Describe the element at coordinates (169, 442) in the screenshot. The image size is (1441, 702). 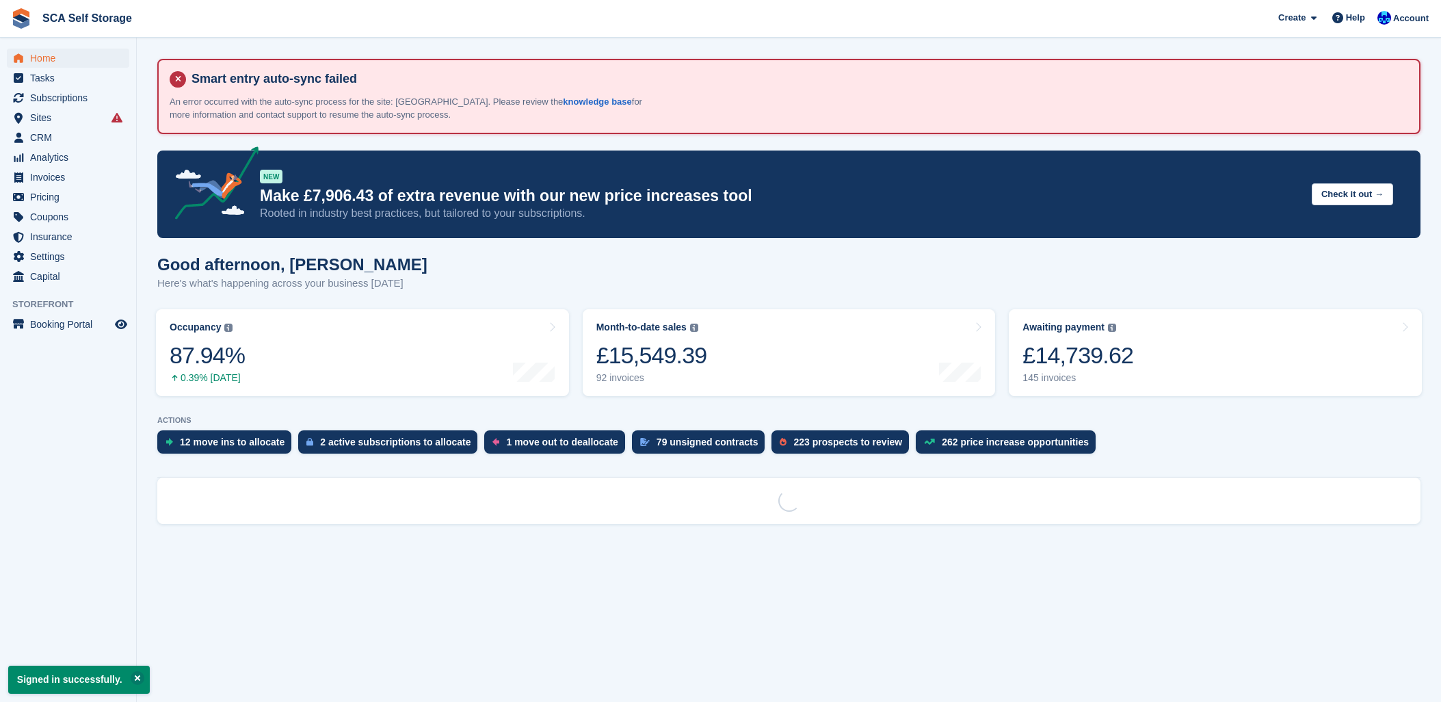
I see `img: move_ins_to_allocate_icon-fdf77a2bb77ea45bf5b3d319d69a93e2d87916cf1d5bf7949dd705db3b84f3ca.svg` at that location.